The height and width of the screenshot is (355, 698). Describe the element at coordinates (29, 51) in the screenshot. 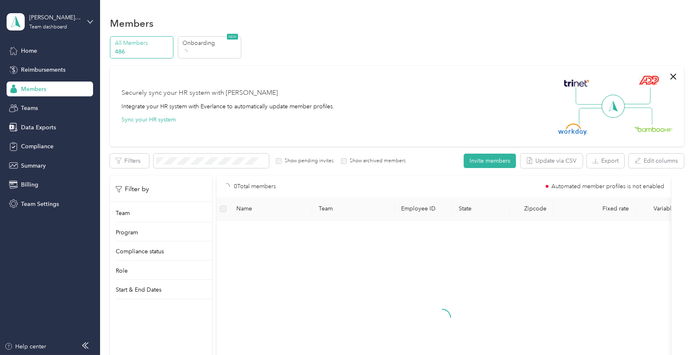

I see `span: Home` at that location.